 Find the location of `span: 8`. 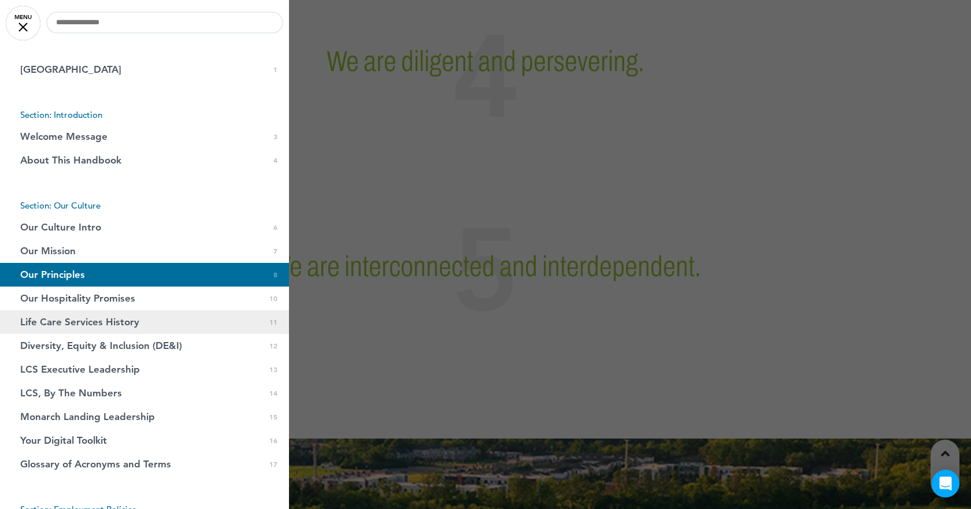

span: 8 is located at coordinates (275, 275).